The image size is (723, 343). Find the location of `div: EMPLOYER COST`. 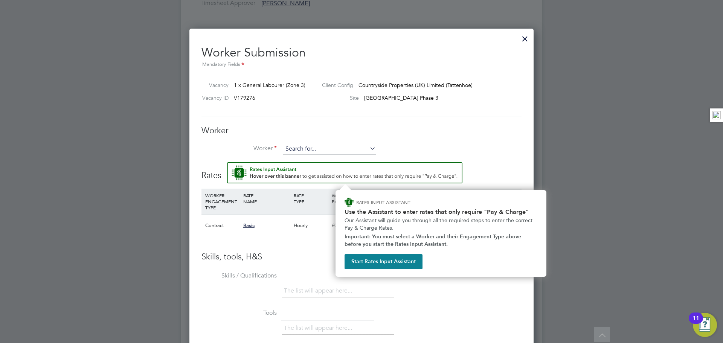

div: EMPLOYER COST is located at coordinates (424, 198).